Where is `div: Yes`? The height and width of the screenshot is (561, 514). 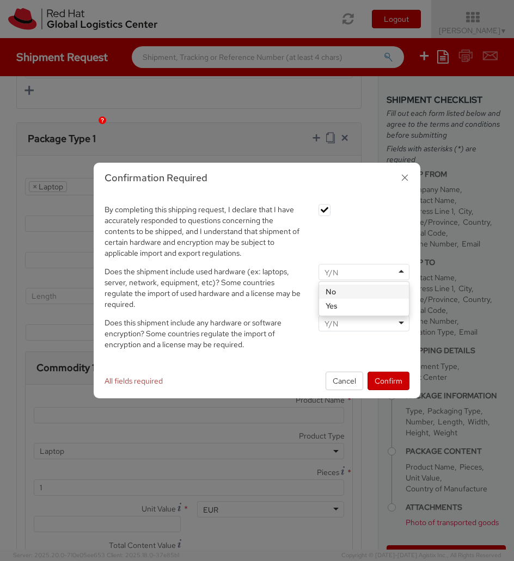 div: Yes is located at coordinates (363, 306).